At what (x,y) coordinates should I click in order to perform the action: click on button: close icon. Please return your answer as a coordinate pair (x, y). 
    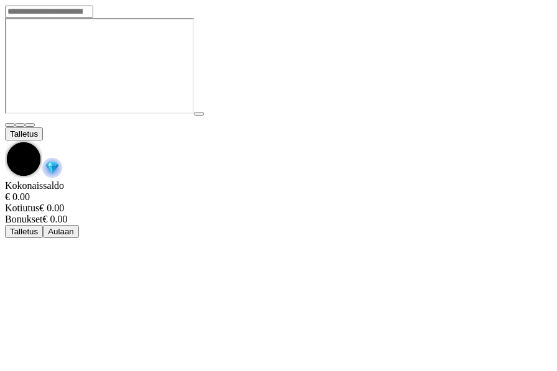
    Looking at the image, I should click on (10, 125).